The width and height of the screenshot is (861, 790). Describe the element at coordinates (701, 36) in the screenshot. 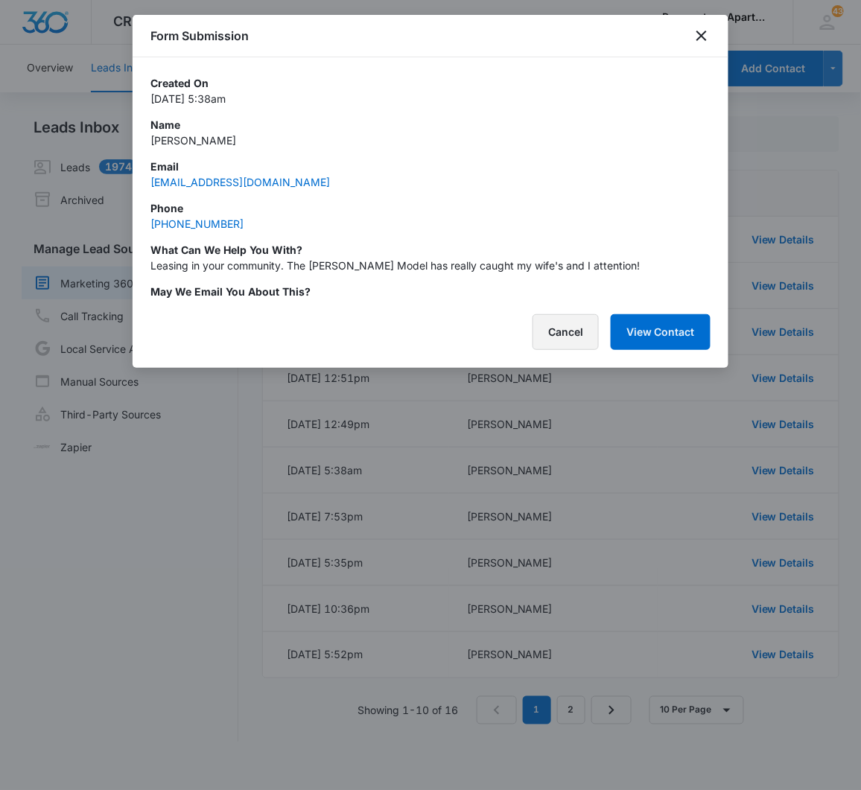

I see `button: close` at that location.